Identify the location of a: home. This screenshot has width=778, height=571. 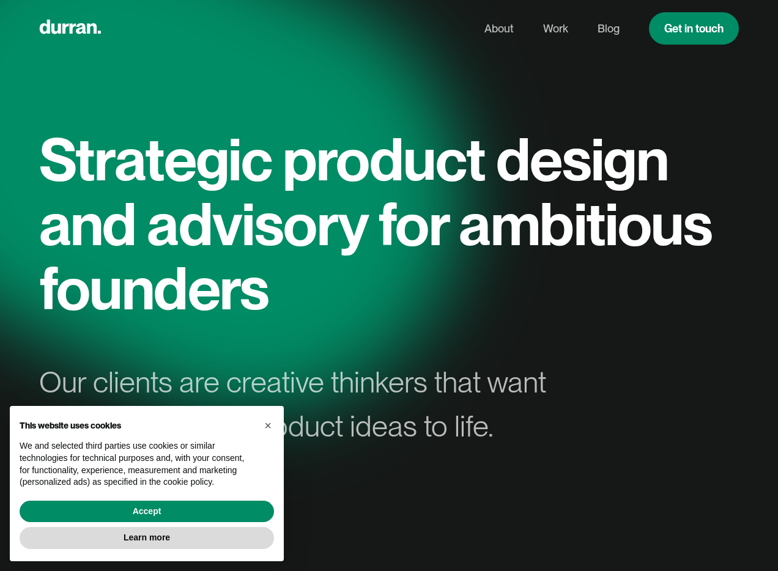
(70, 28).